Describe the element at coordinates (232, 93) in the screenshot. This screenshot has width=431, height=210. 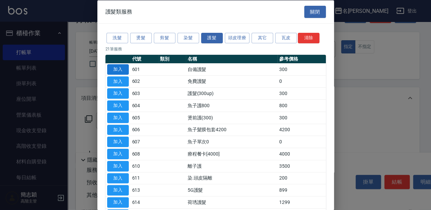
I see `td: 護髮(300up)` at that location.